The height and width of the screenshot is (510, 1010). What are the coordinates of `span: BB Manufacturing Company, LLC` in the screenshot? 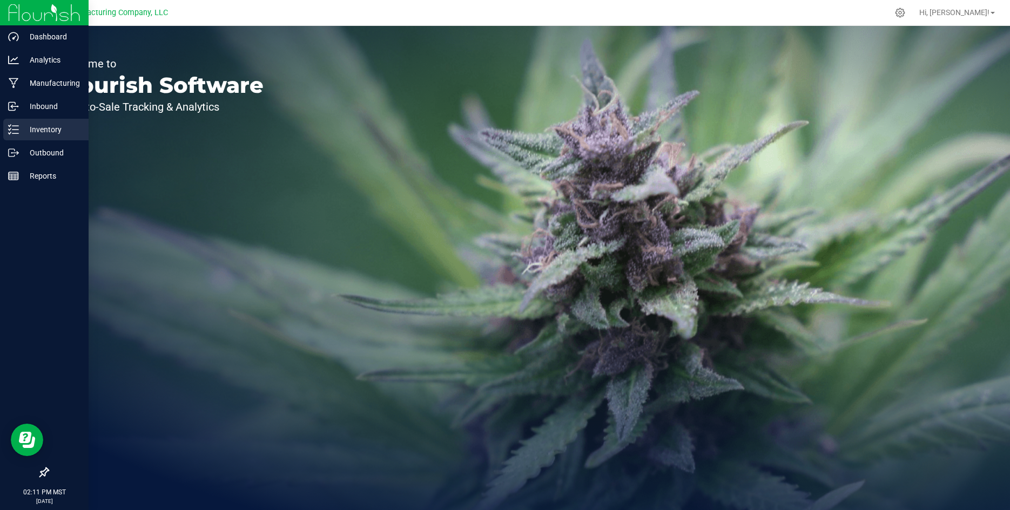 It's located at (110, 12).